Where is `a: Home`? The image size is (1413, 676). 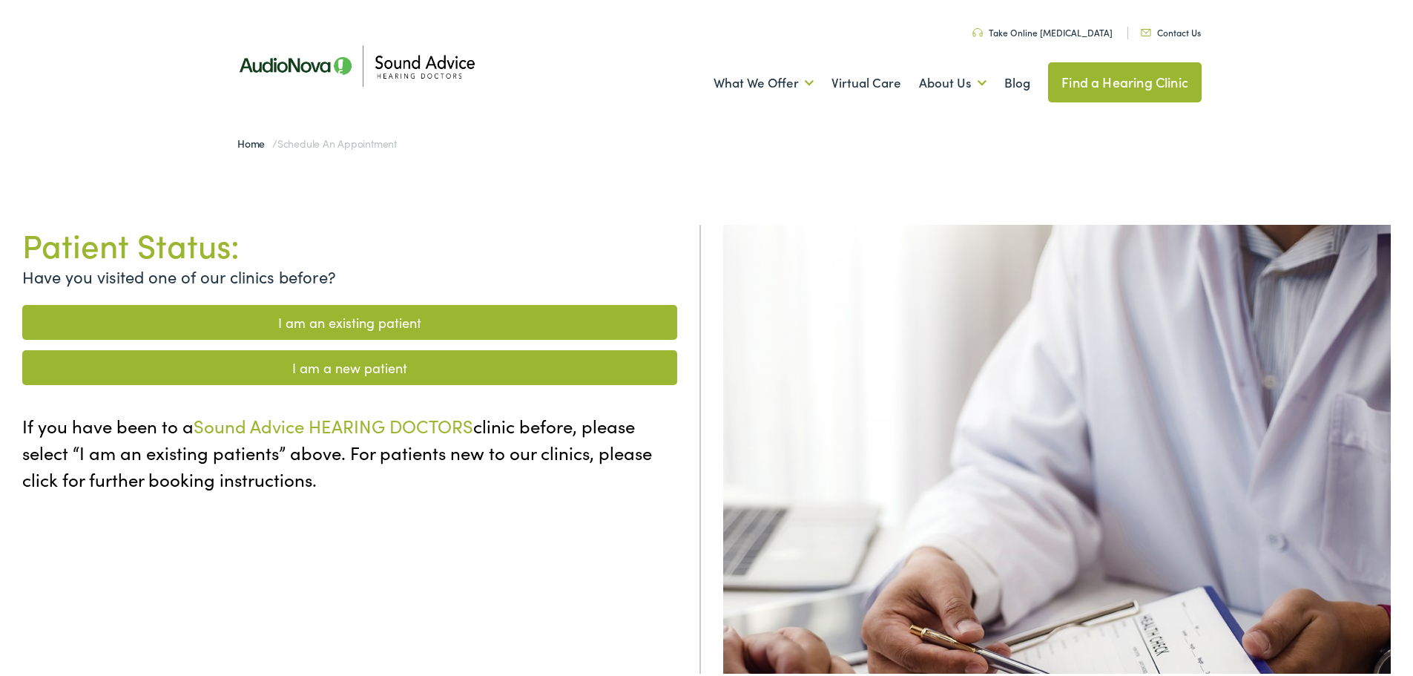 a: Home is located at coordinates (254, 140).